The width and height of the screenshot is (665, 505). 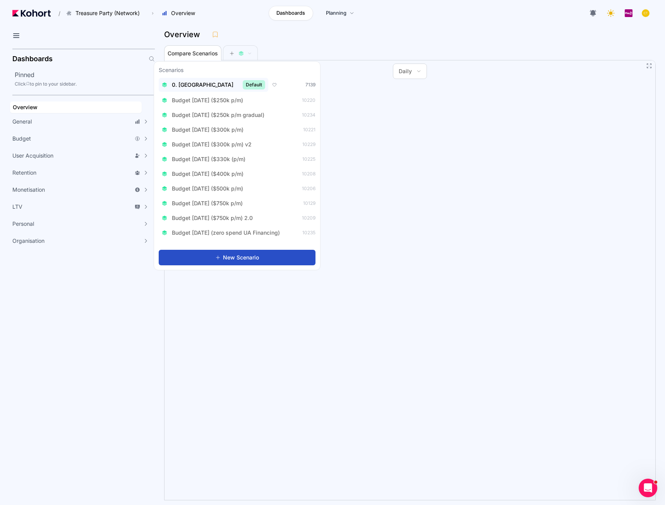 I want to click on h3: Overview, so click(x=184, y=34).